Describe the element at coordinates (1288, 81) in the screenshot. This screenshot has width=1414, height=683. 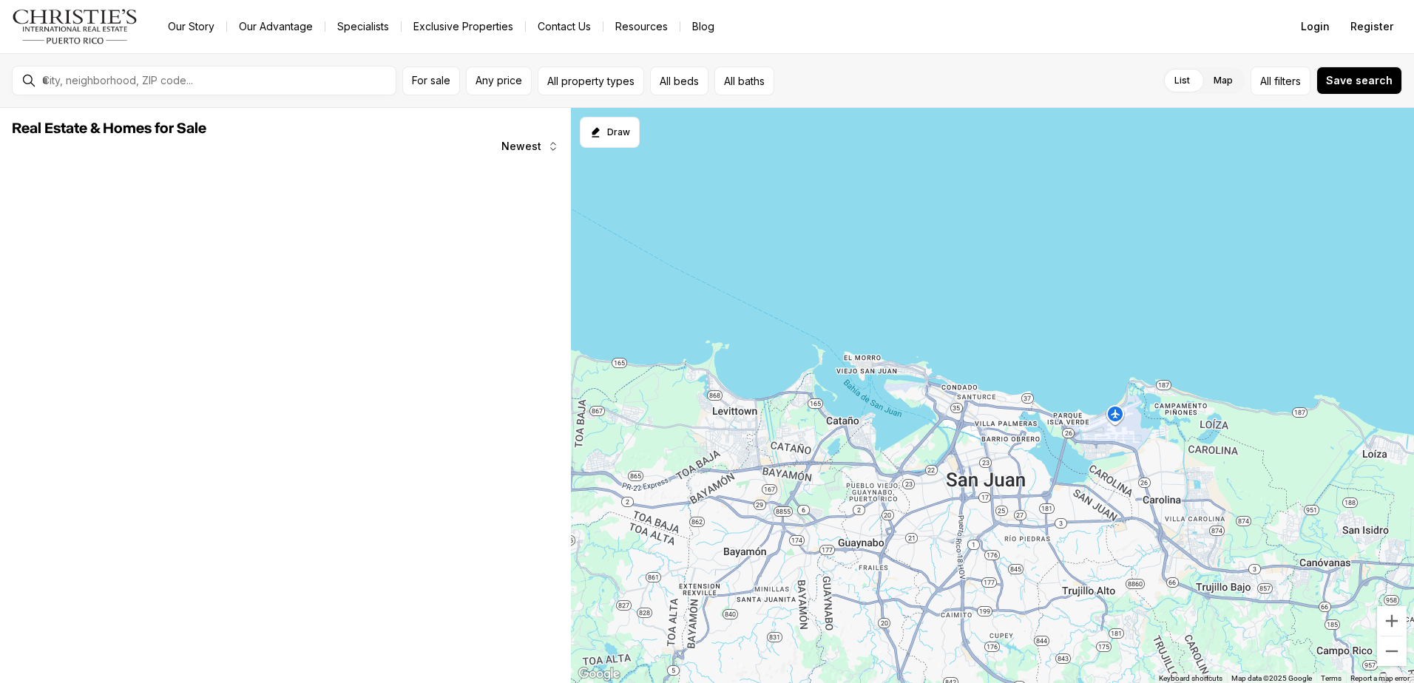
I see `span: filters` at that location.